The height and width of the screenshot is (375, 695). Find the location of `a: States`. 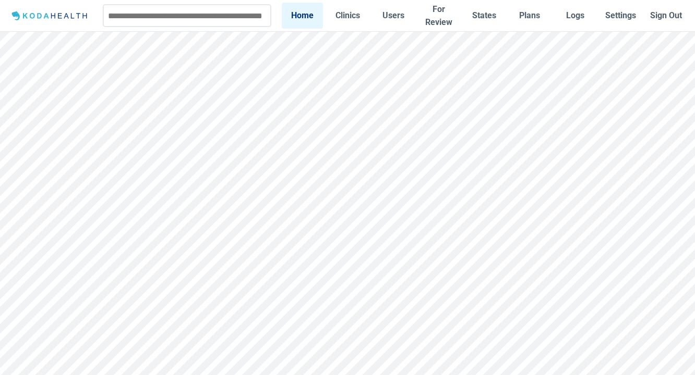

a: States is located at coordinates (484, 15).